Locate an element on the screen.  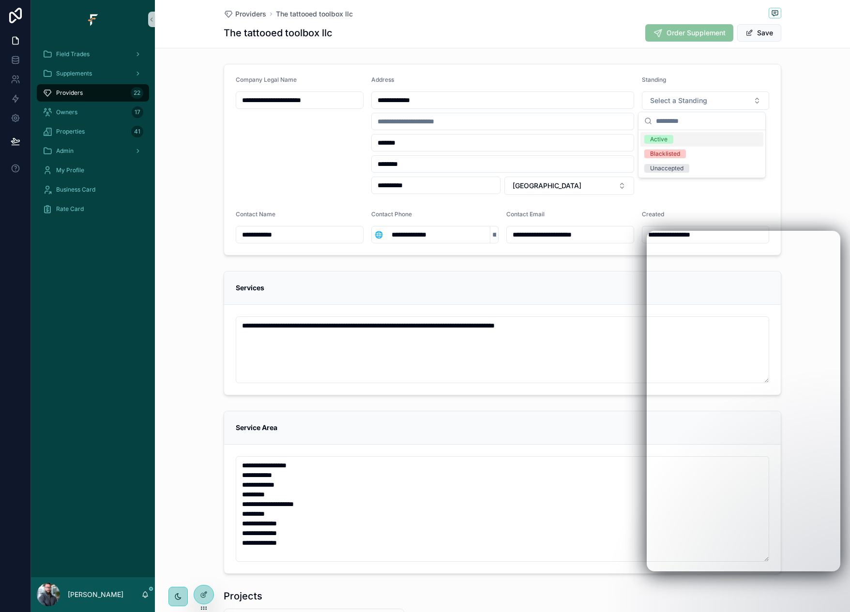
span: Created is located at coordinates (653, 214).